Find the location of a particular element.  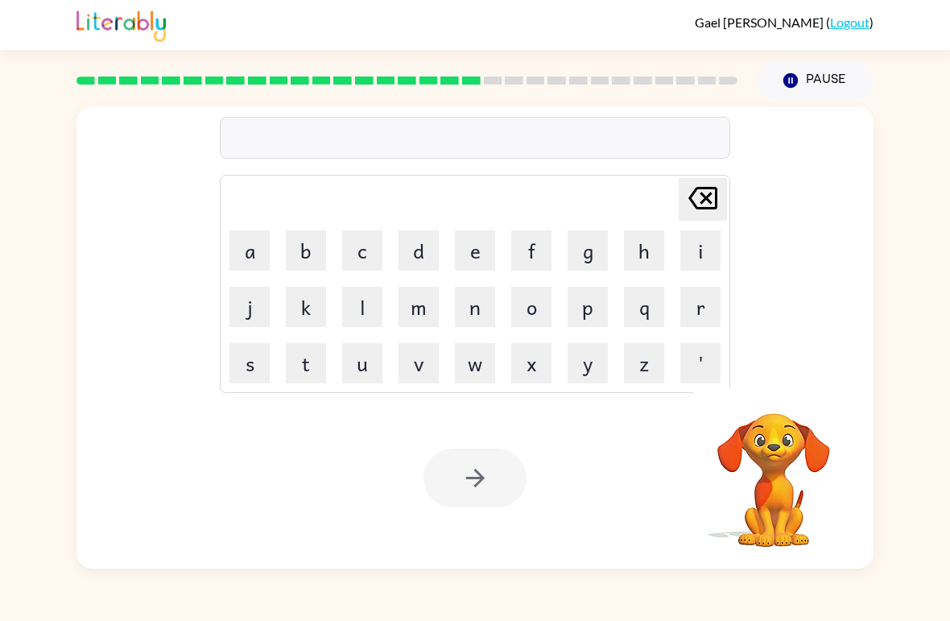

button: e is located at coordinates (475, 250).